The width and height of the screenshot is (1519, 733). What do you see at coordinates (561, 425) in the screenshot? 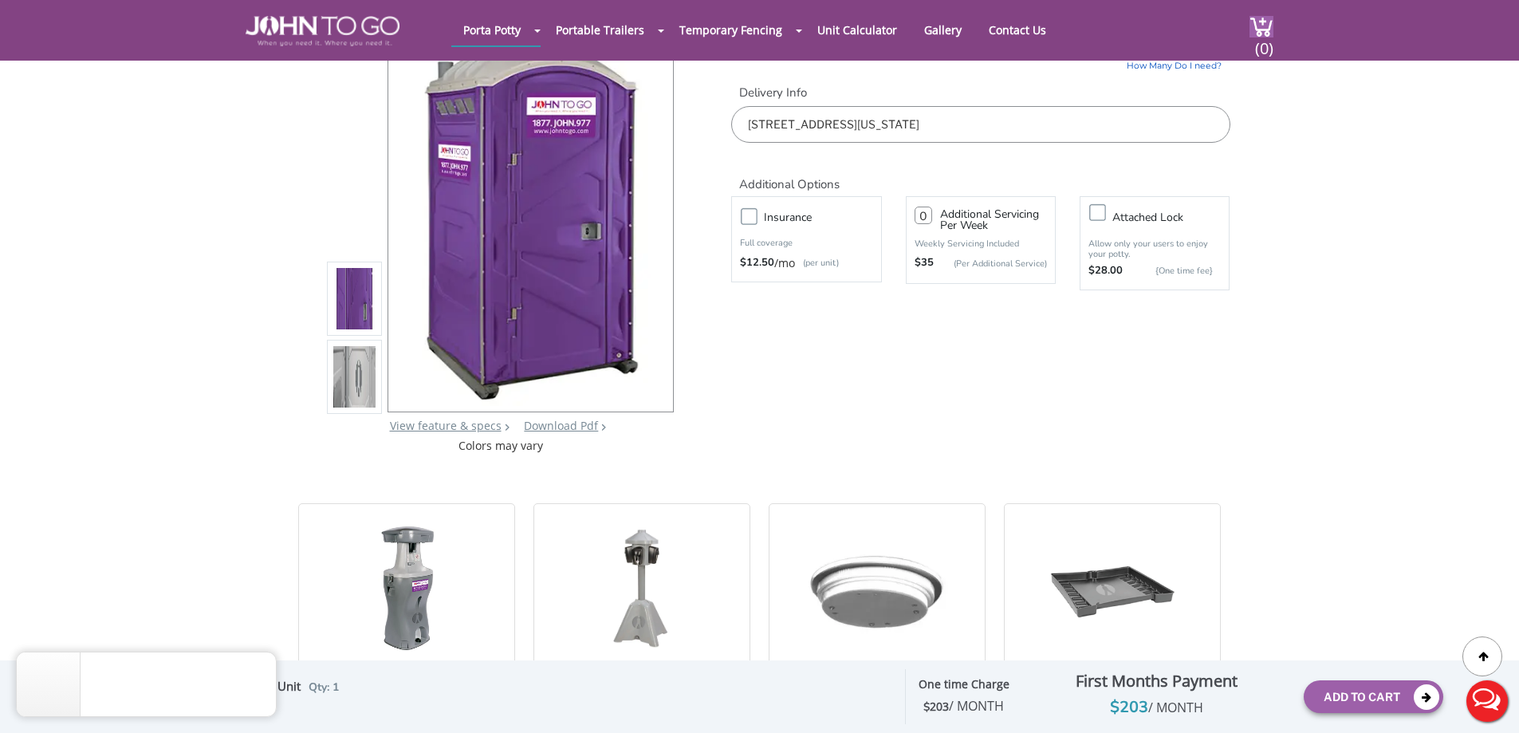
I see `a: Download Pdf` at bounding box center [561, 425].